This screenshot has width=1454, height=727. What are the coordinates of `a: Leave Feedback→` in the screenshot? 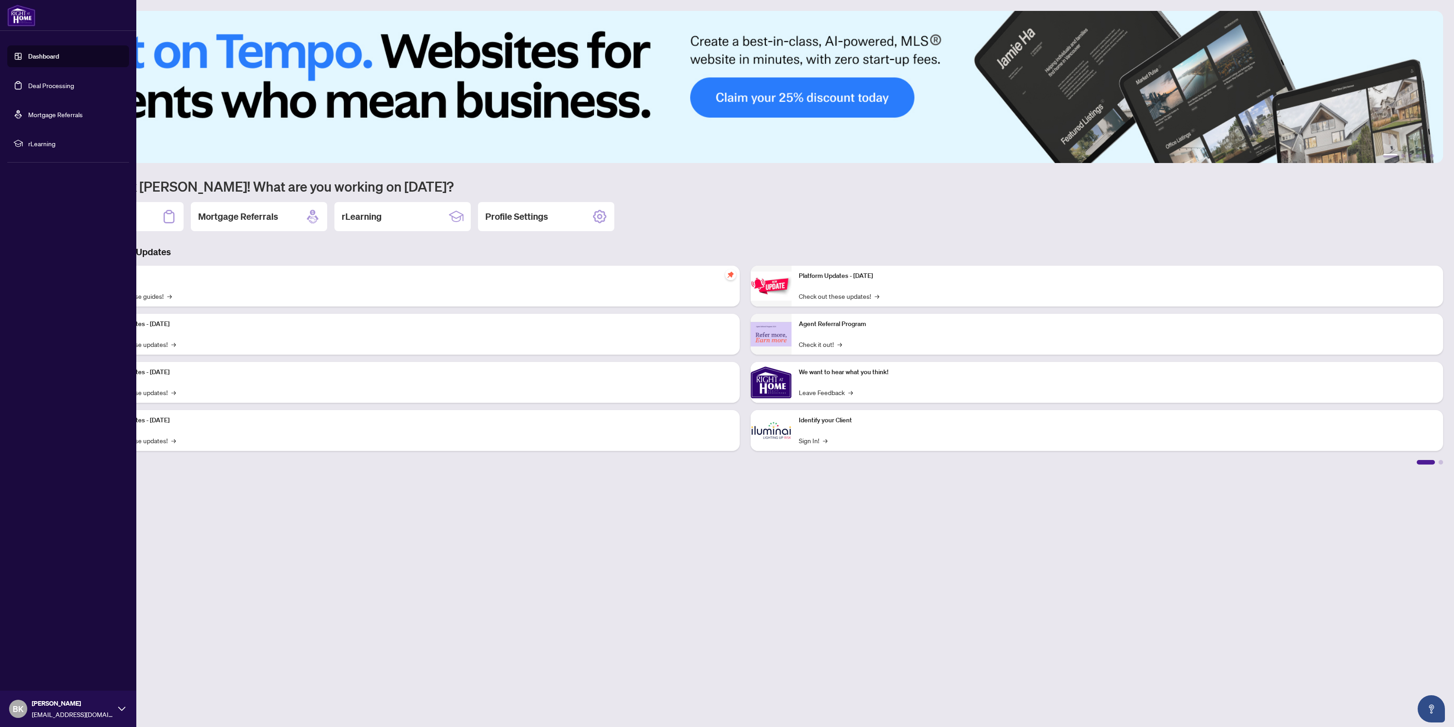 It's located at (825, 393).